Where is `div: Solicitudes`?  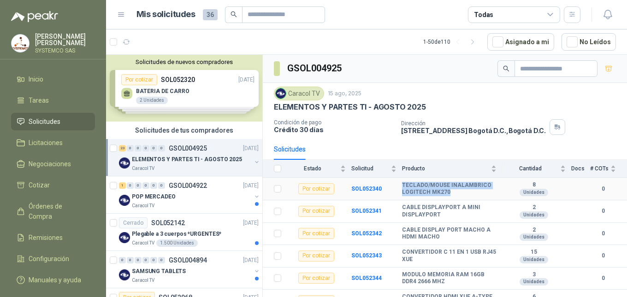 div: Solicitudes is located at coordinates (290, 149).